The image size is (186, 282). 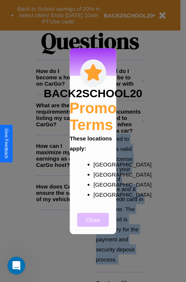 What do you see at coordinates (93, 93) in the screenshot?
I see `h3: BACK2SCHOOL20` at bounding box center [93, 93].